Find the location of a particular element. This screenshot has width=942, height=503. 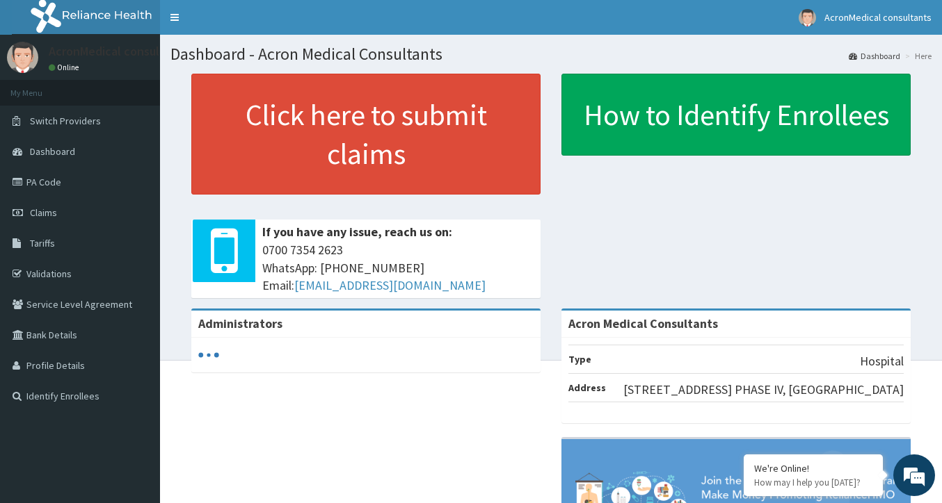

b: If you have any issue, reach us on: is located at coordinates (357, 232).